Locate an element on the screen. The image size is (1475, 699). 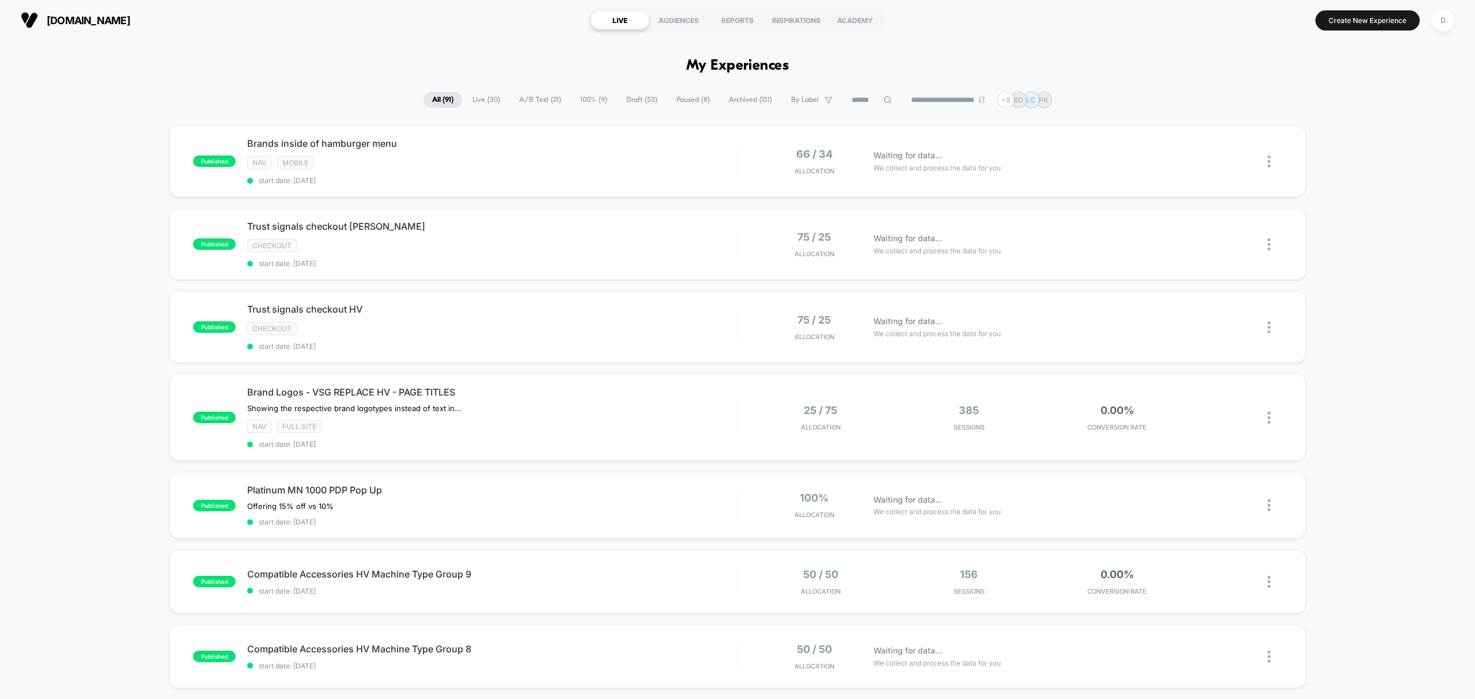
span: Platinum MN 1000 PDP Pop Up is located at coordinates (492, 490).